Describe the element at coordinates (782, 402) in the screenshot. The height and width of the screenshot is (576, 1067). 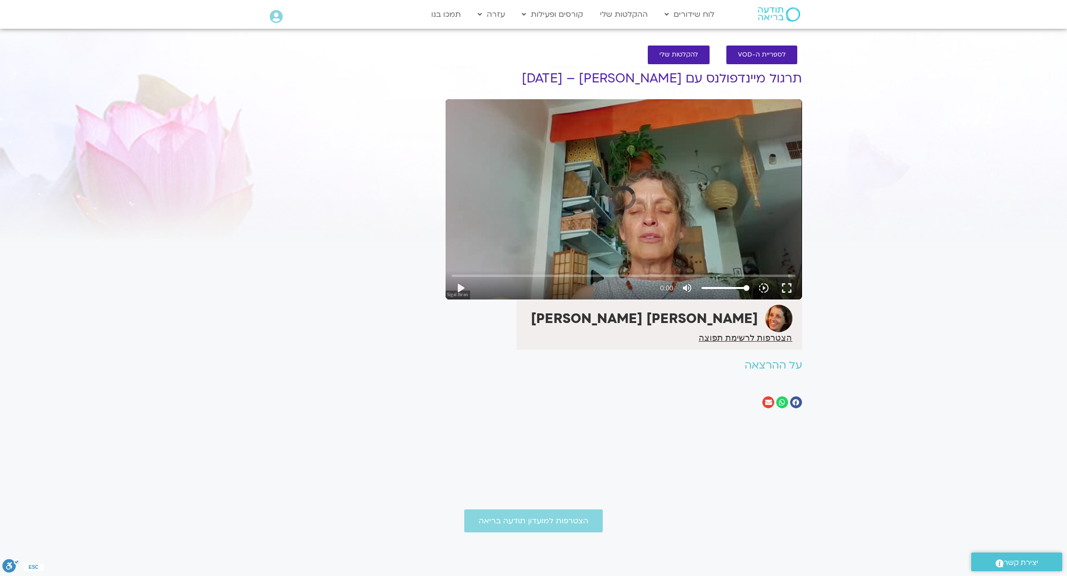
I see `div: שיתוף ב whatsapp` at that location.